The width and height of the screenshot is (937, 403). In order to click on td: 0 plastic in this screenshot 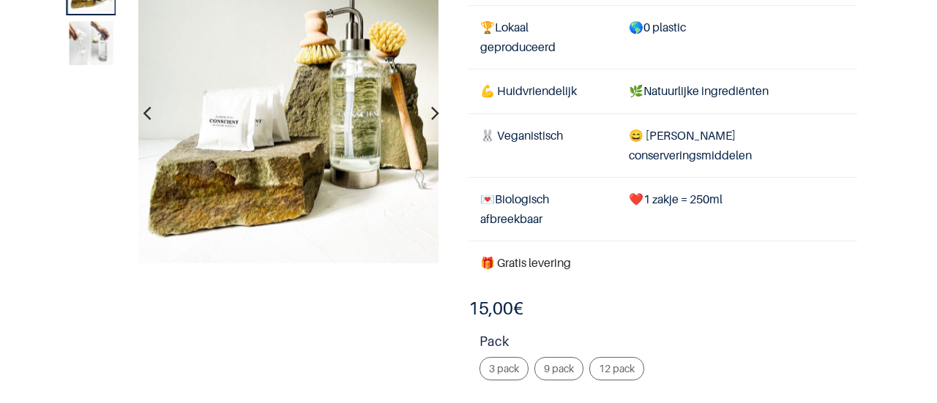, I will do `click(737, 37)`.